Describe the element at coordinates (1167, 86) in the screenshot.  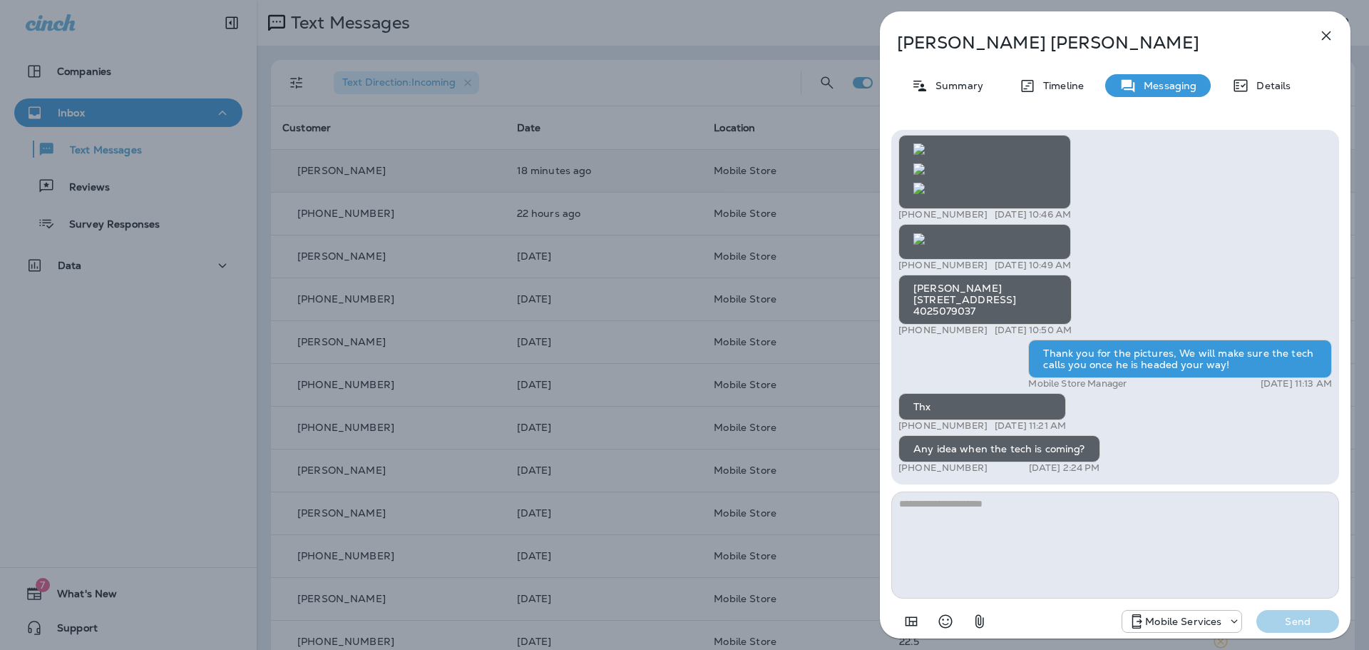
I see `p: Messaging` at that location.